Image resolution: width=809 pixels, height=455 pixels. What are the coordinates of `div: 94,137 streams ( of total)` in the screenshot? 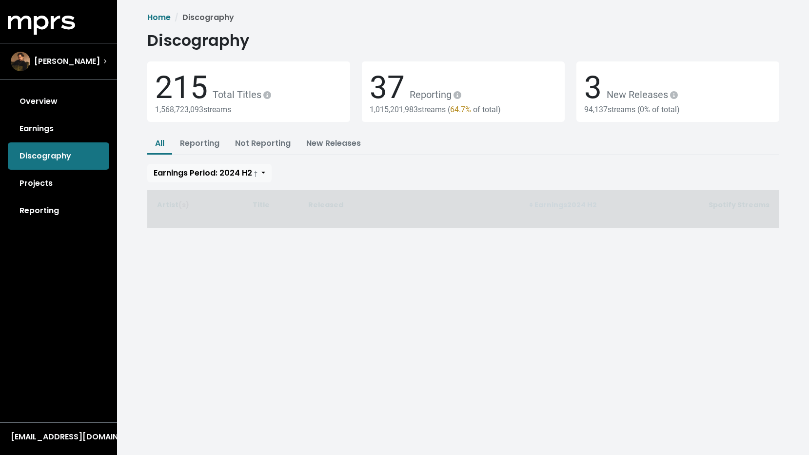 It's located at (678, 109).